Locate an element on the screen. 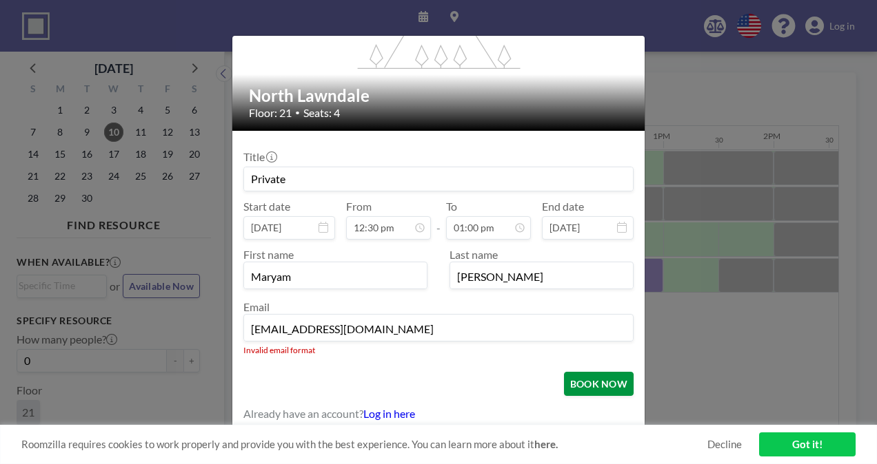 The width and height of the screenshot is (877, 464). label: From is located at coordinates (358, 207).